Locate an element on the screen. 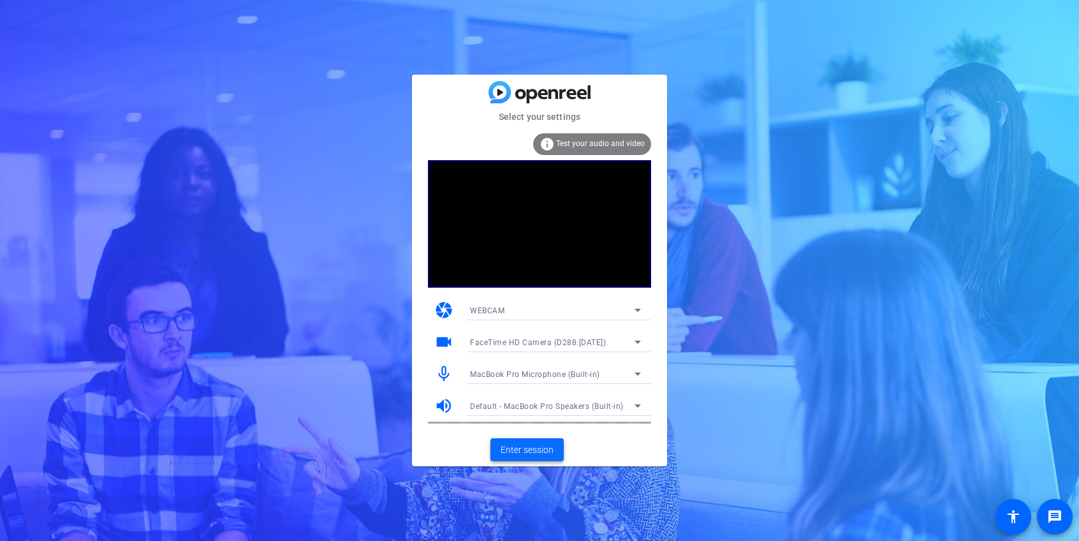 This screenshot has width=1079, height=541. mat-icon: camera is located at coordinates (444, 310).